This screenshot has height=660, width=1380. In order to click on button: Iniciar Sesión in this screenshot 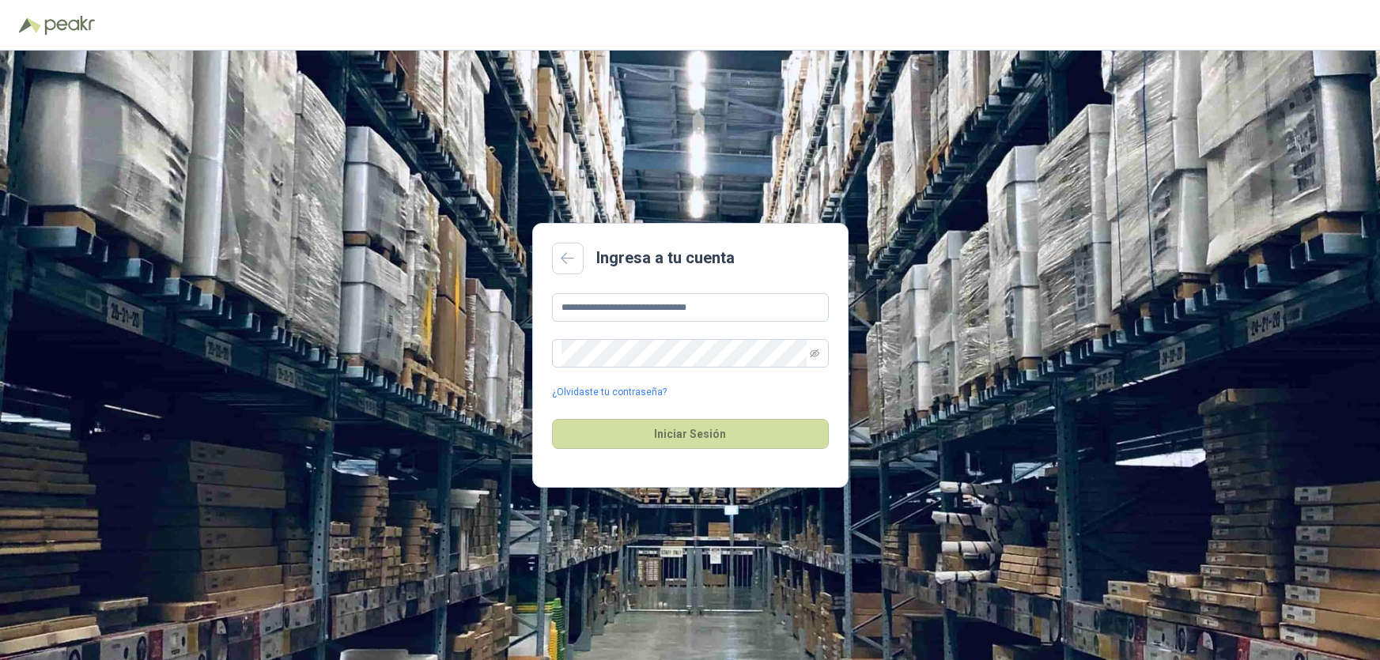, I will do `click(690, 434)`.